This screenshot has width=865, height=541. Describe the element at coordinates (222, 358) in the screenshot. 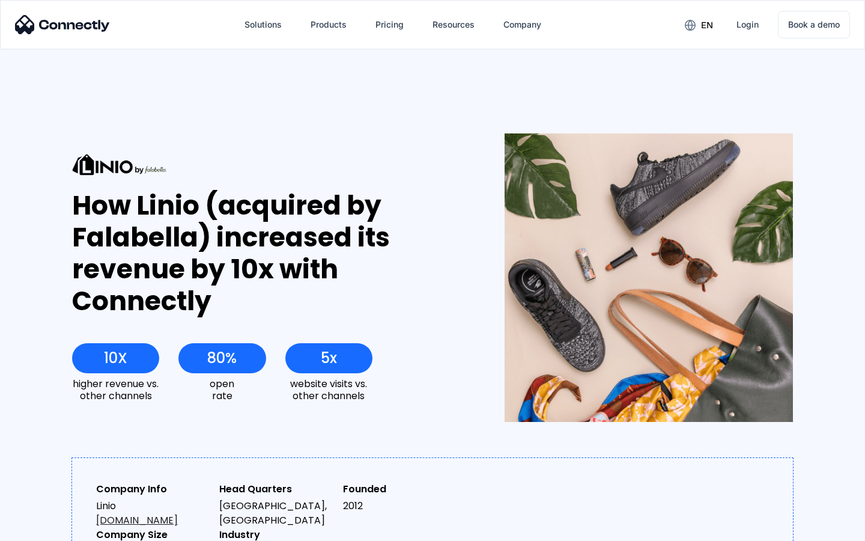

I see `div: 80%` at that location.